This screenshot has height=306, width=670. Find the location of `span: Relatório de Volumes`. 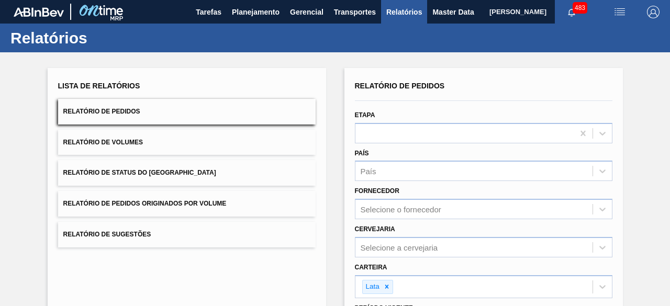

span: Relatório de Volumes is located at coordinates (103, 142).